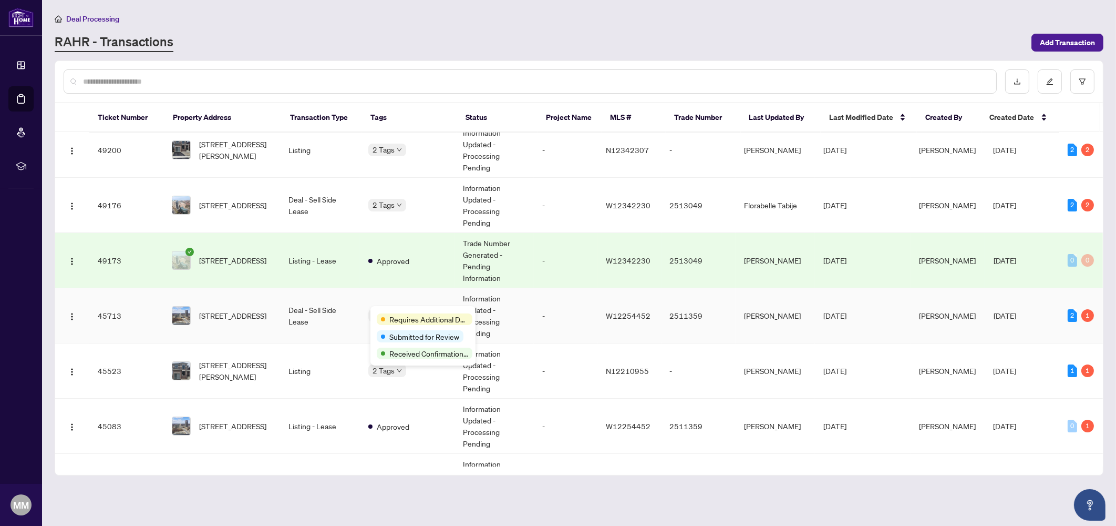 This screenshot has height=526, width=1116. Describe the element at coordinates (126, 426) in the screenshot. I see `td: 45083` at that location.